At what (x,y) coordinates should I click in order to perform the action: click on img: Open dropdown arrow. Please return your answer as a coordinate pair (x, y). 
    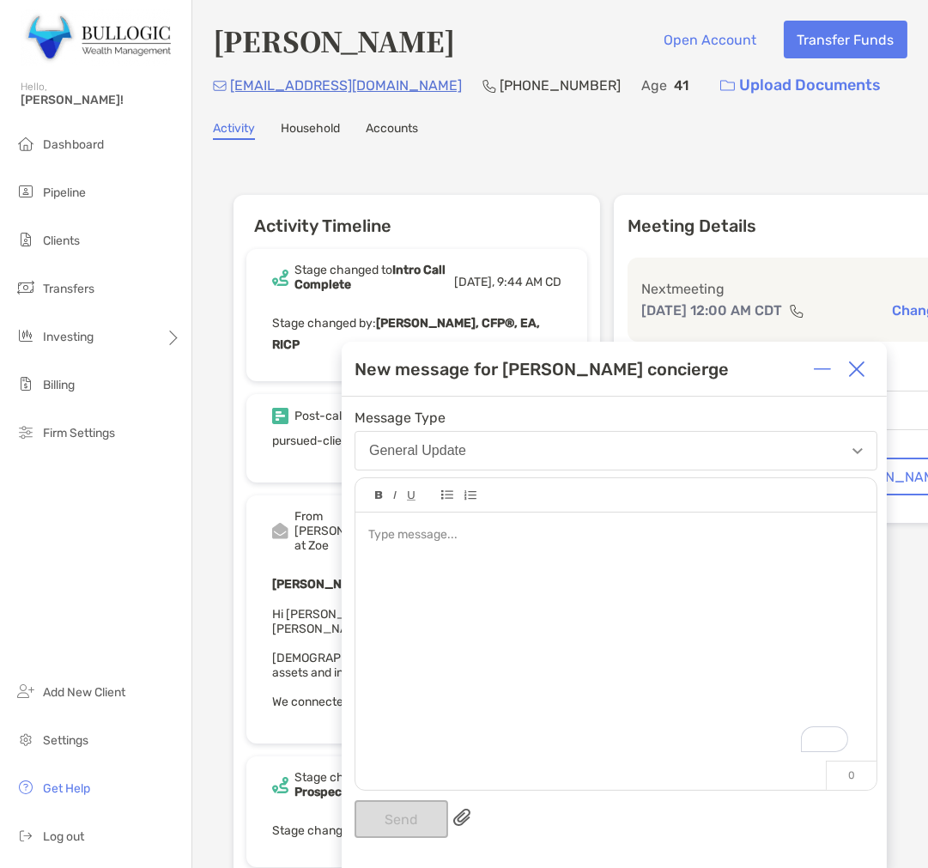
    Looking at the image, I should click on (858, 451).